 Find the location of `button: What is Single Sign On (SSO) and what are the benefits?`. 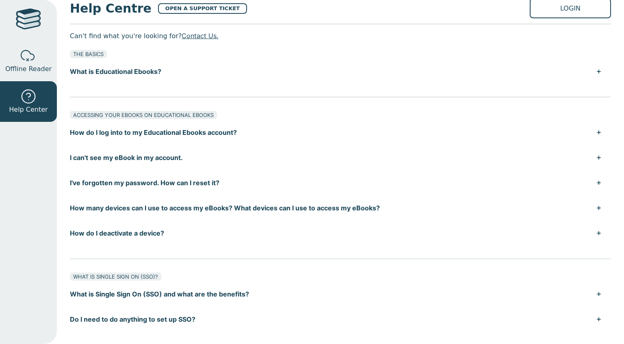

button: What is Single Sign On (SSO) and what are the benefits? is located at coordinates (341, 294).